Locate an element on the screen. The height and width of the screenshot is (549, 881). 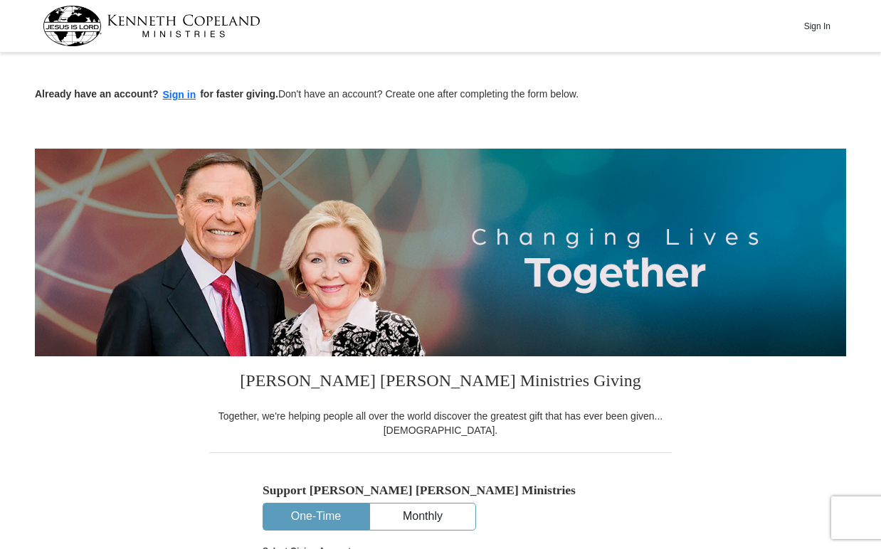
button: One-Time is located at coordinates (316, 517).